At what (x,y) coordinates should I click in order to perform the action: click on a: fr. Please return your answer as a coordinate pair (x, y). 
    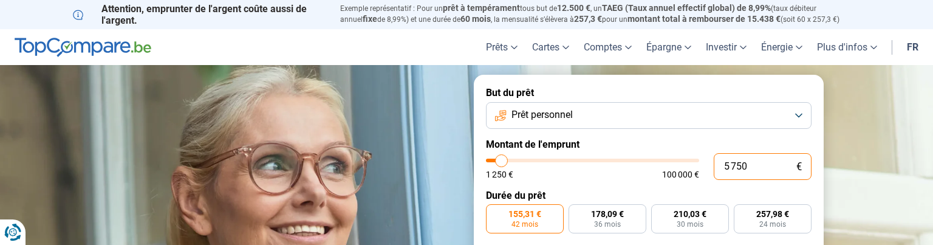
    Looking at the image, I should click on (912, 47).